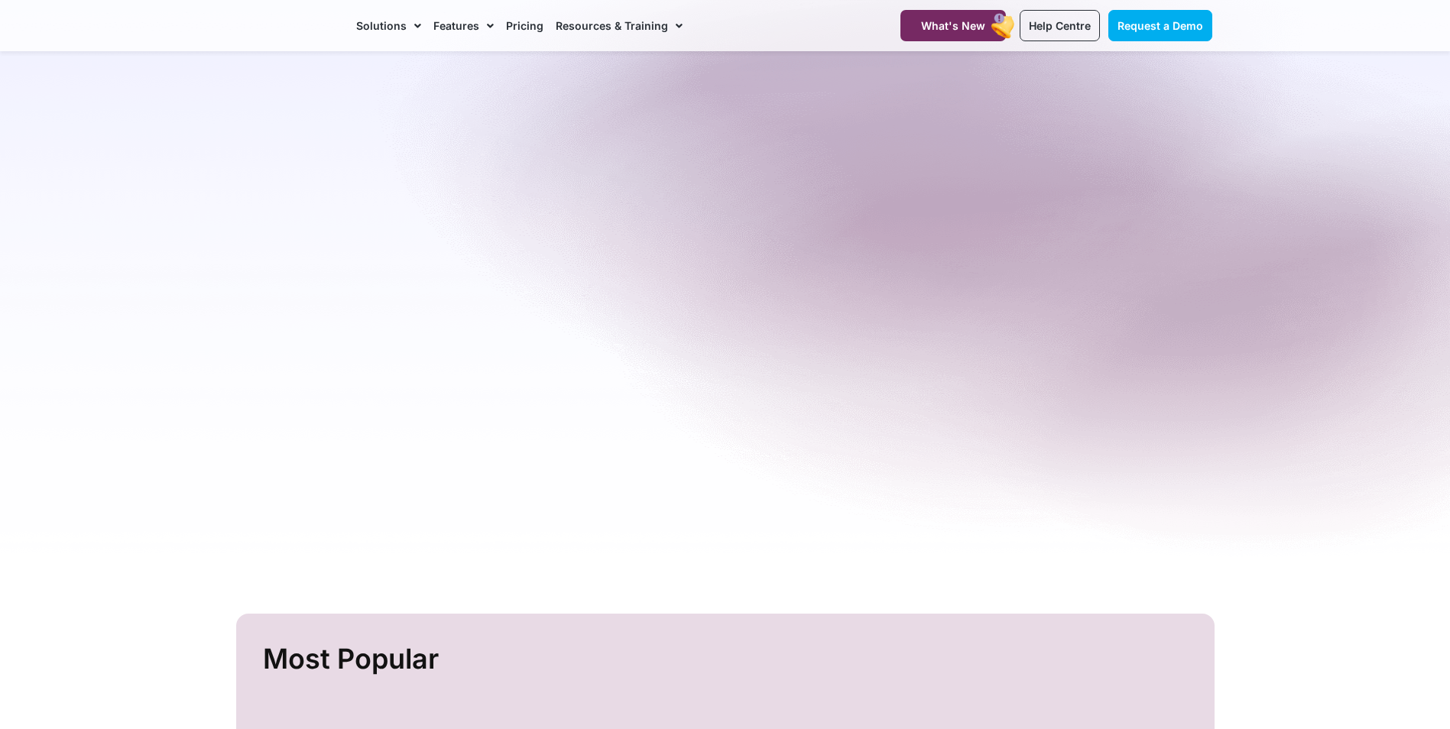 The height and width of the screenshot is (729, 1450). I want to click on a: Help Centre, so click(1059, 25).